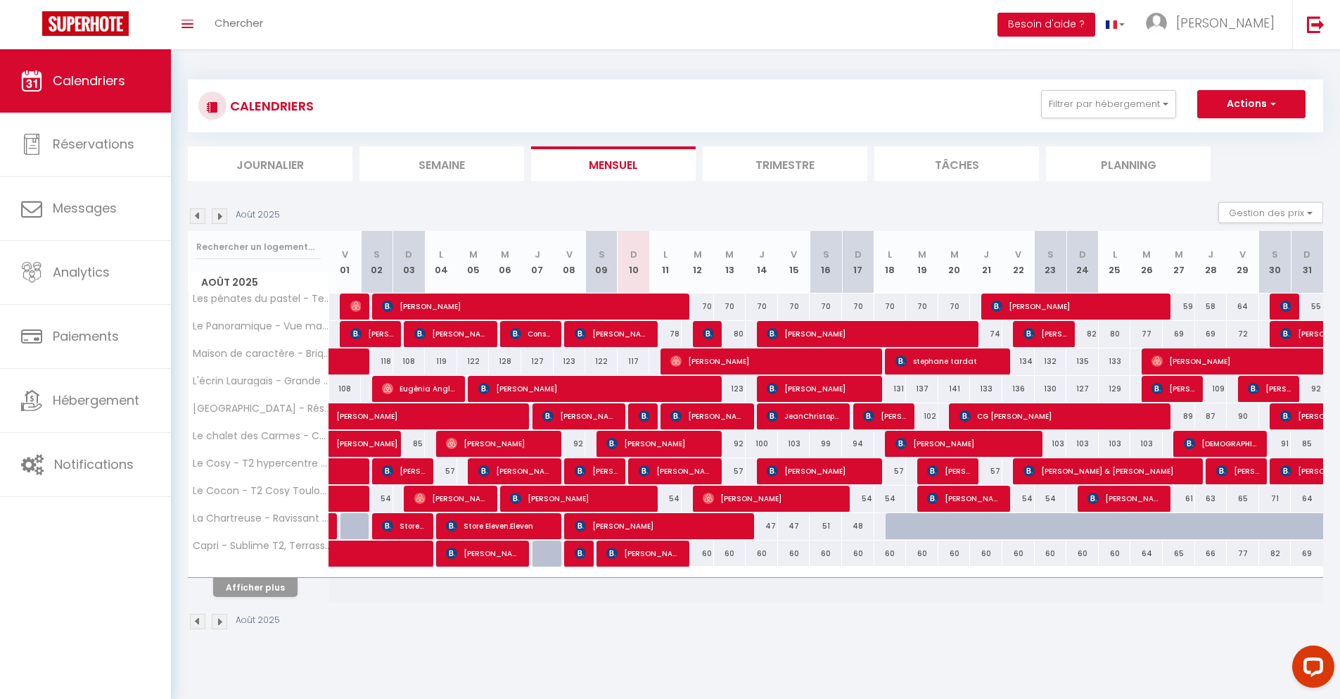  Describe the element at coordinates (1019, 361) in the screenshot. I see `div: 134` at that location.